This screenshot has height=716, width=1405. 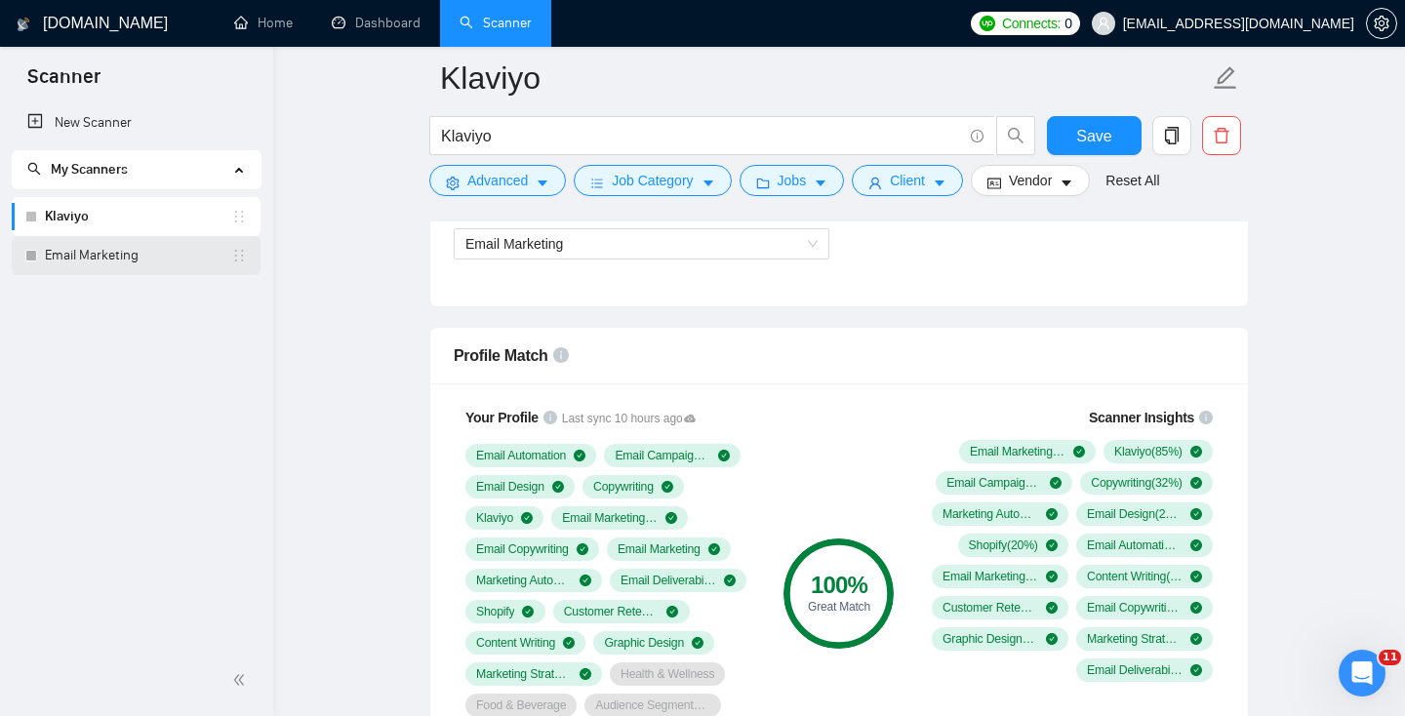 What do you see at coordinates (792, 181) in the screenshot?
I see `span: Jobs` at bounding box center [792, 181].